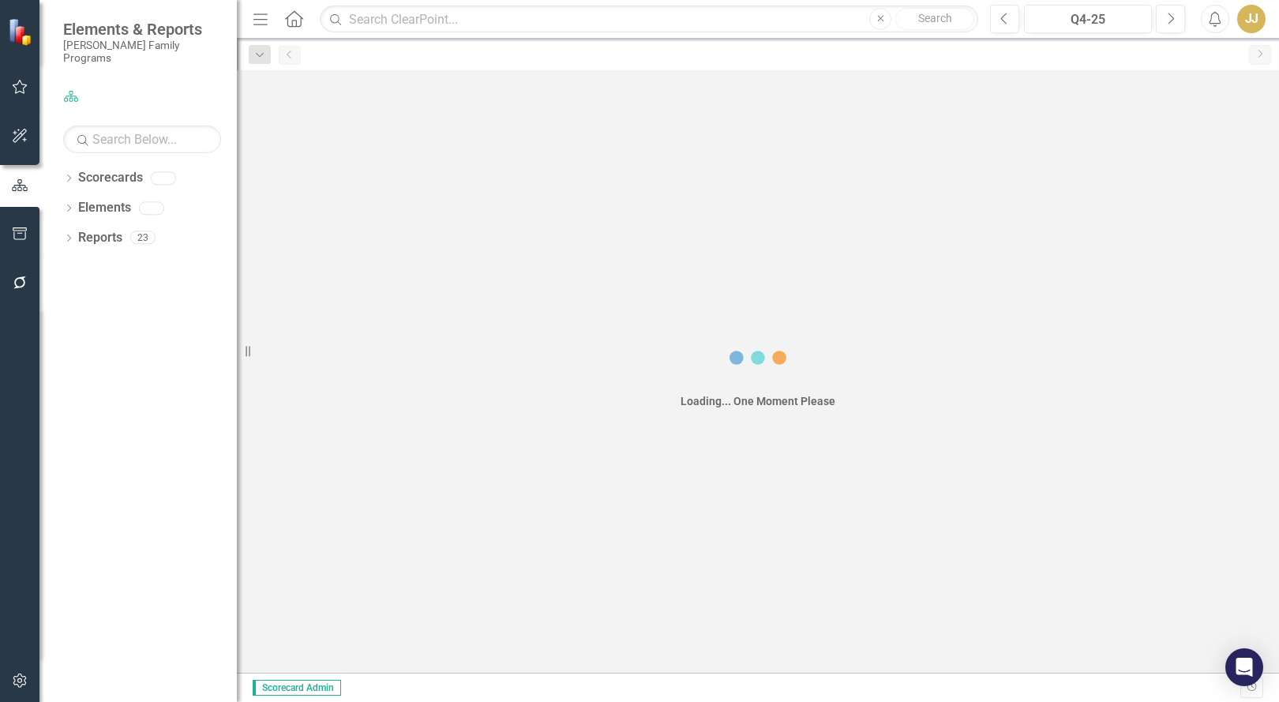 This screenshot has width=1279, height=702. What do you see at coordinates (758, 401) in the screenshot?
I see `div: Loading... One Moment Please` at bounding box center [758, 401].